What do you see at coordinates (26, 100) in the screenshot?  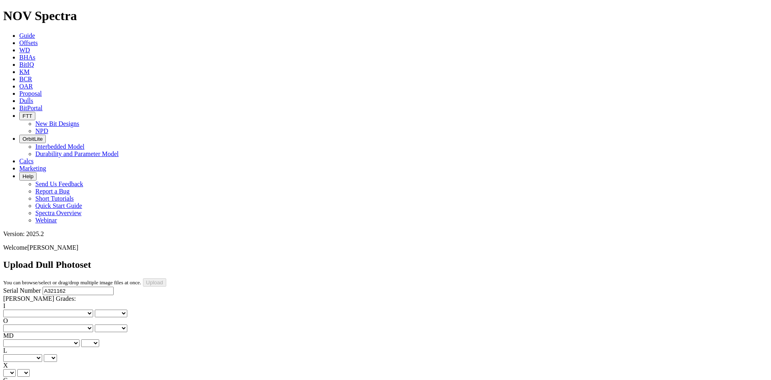 I see `a: Dulls` at bounding box center [26, 100].